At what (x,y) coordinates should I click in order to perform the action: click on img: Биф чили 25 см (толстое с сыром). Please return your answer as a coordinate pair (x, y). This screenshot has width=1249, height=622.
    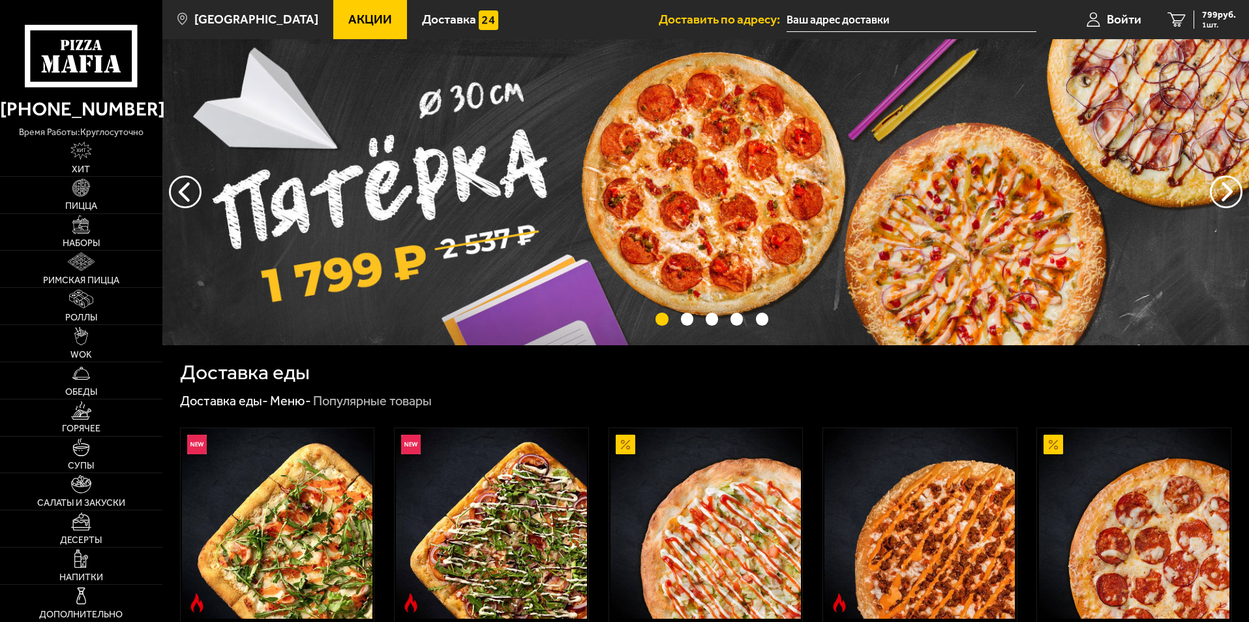
    Looking at the image, I should click on (920, 523).